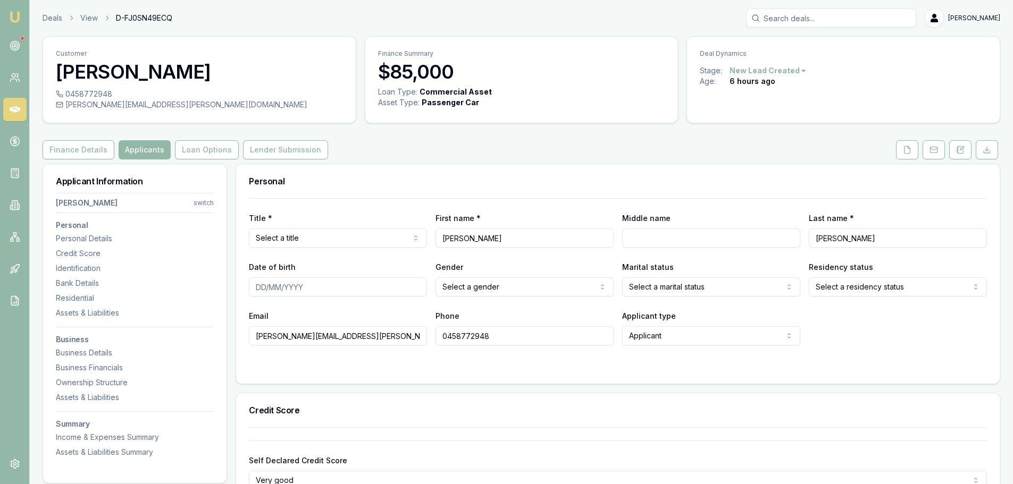 The width and height of the screenshot is (1013, 484). What do you see at coordinates (831, 18) in the screenshot?
I see `input: Search deals` at bounding box center [831, 18].